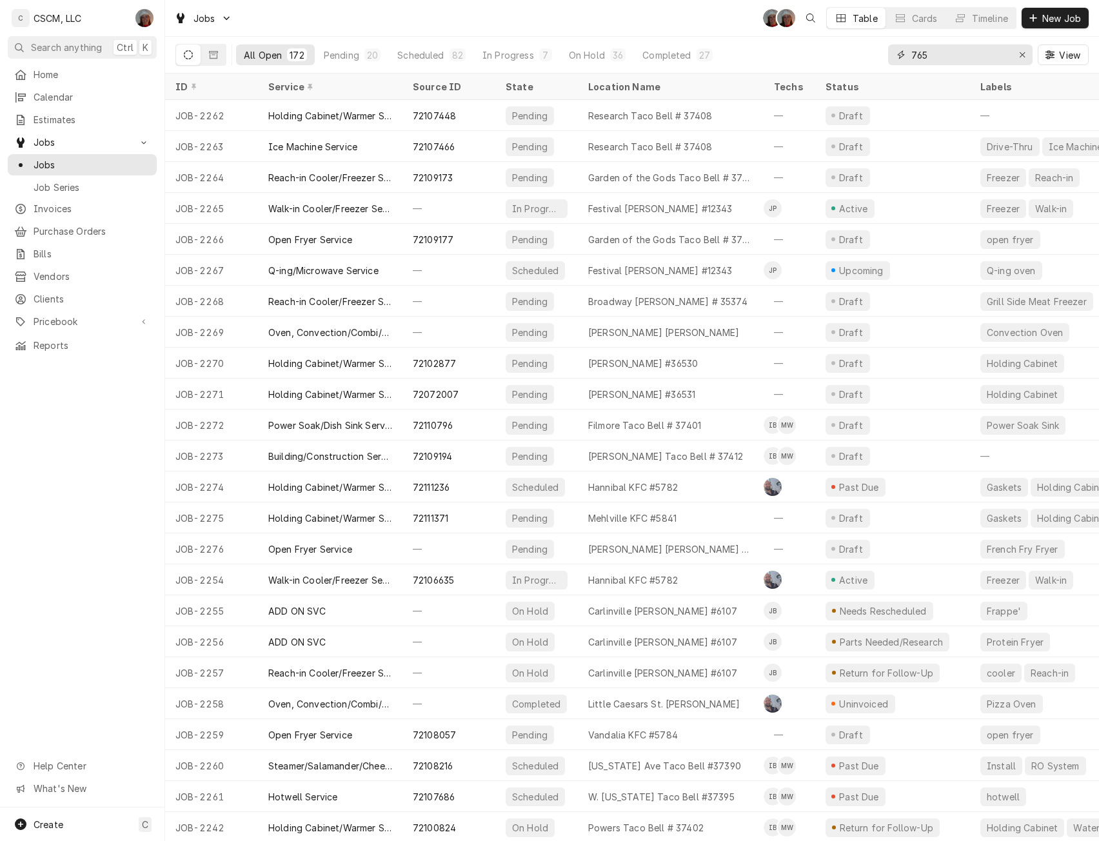  What do you see at coordinates (303, 797) in the screenshot?
I see `div: Hotwell Service` at bounding box center [303, 797].